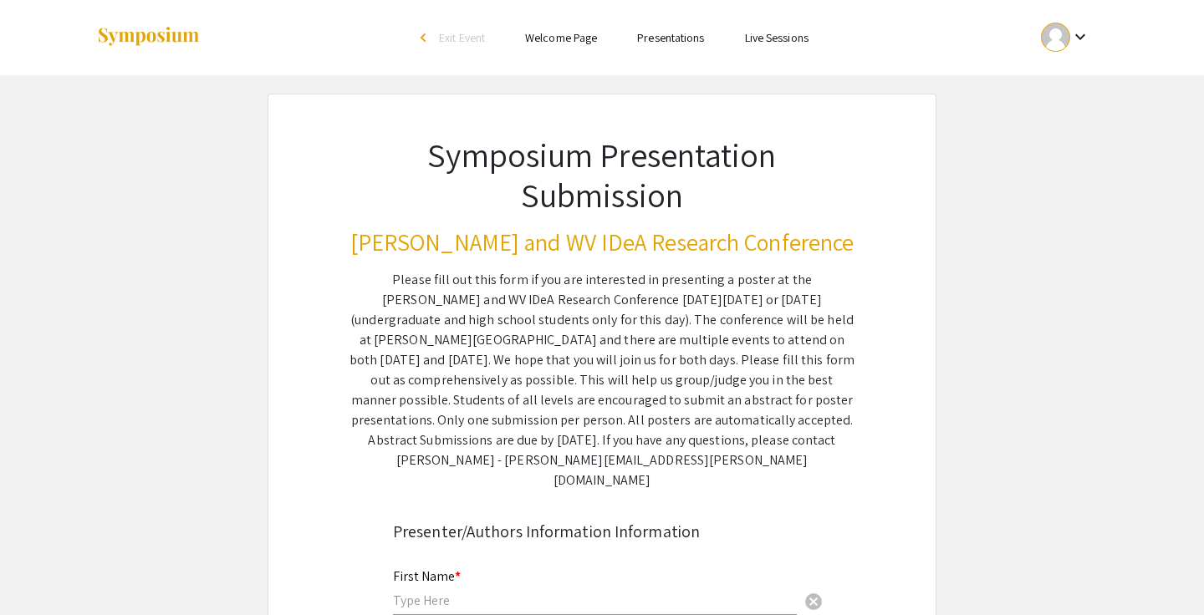  Describe the element at coordinates (602, 532) in the screenshot. I see `div: Presenter/Authors Information Information` at that location.